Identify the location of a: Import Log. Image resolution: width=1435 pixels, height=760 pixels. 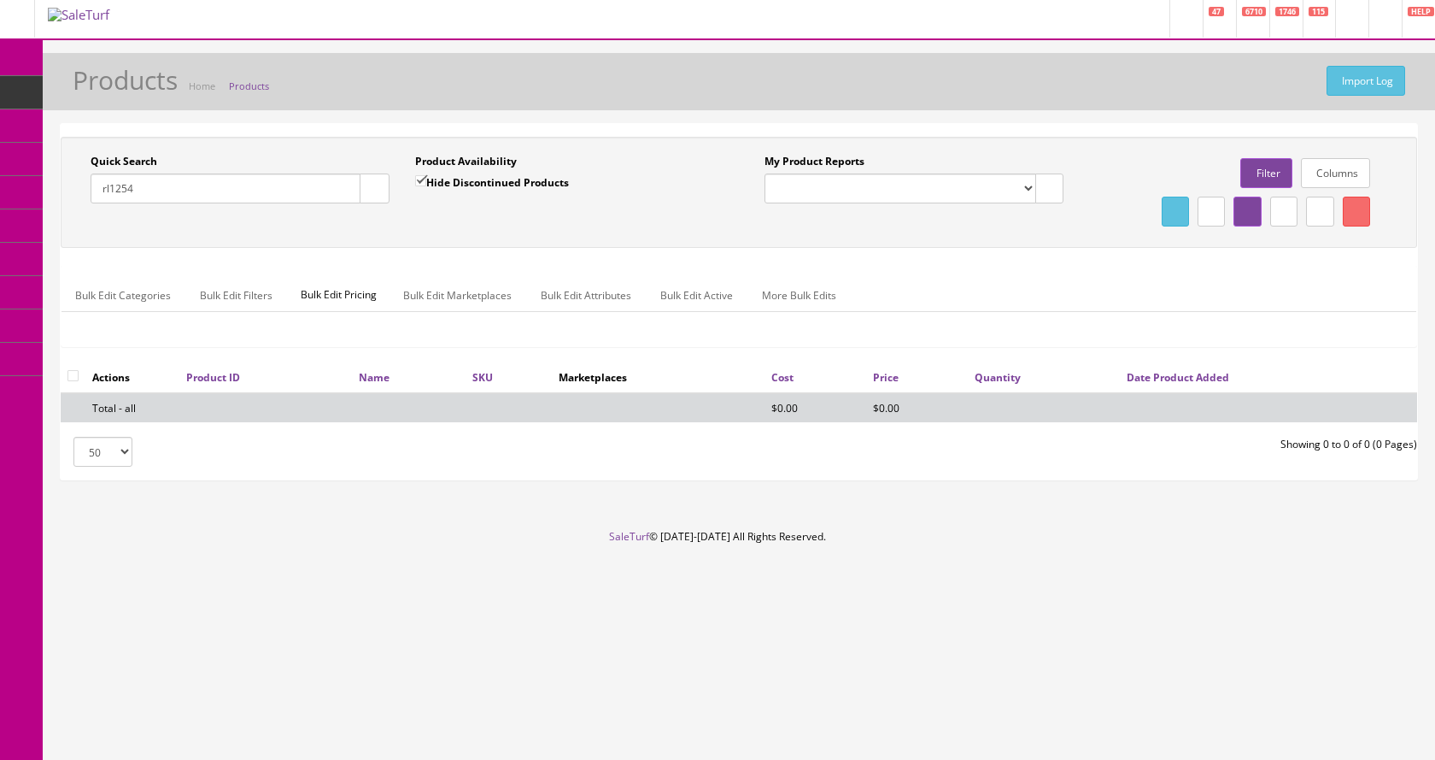
(1366, 80).